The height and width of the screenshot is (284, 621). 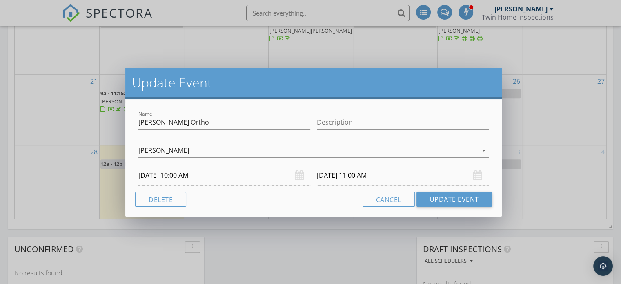 What do you see at coordinates (484, 150) in the screenshot?
I see `i: arrow_drop_down` at bounding box center [484, 150].